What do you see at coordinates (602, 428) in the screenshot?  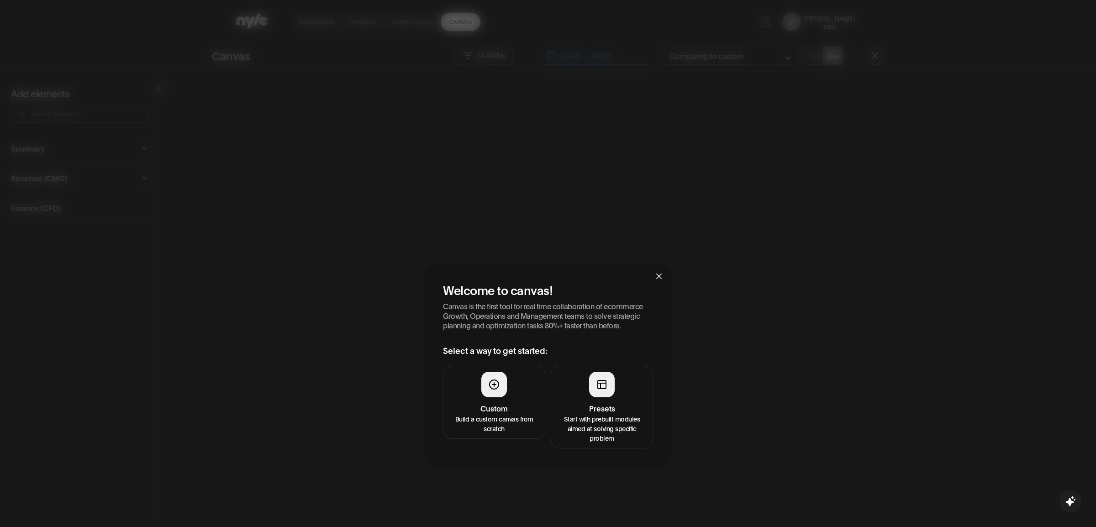 I see `p: Start with prebuilt modules aimed at solving specific problem` at bounding box center [602, 428].